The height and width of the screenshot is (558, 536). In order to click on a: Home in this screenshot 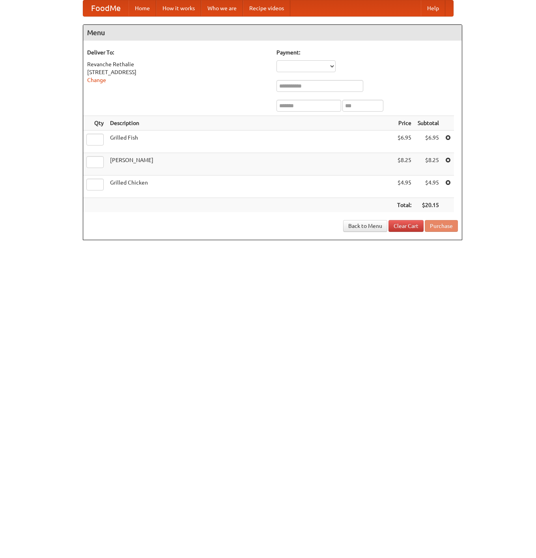, I will do `click(142, 8)`.